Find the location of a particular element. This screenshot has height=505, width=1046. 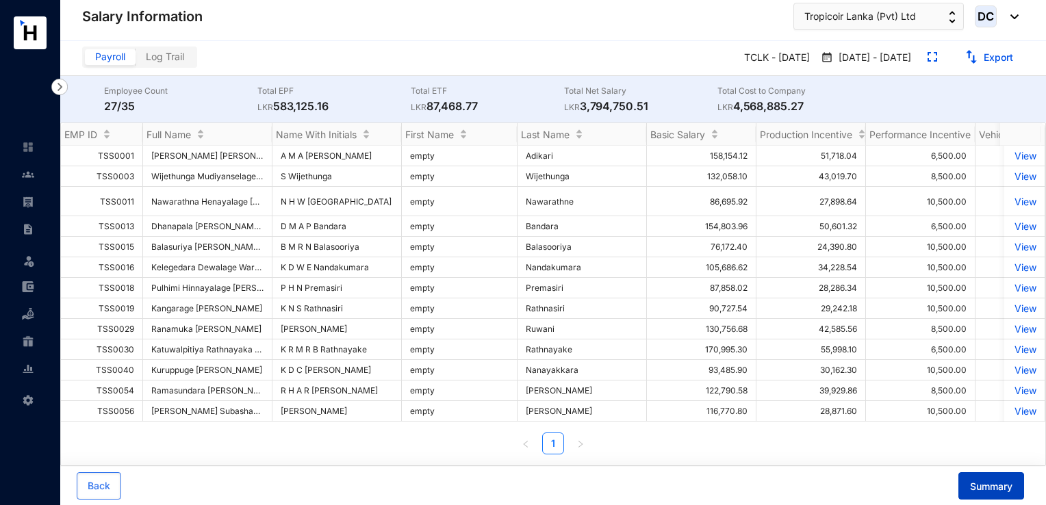

th: EMP ID is located at coordinates (102, 134).